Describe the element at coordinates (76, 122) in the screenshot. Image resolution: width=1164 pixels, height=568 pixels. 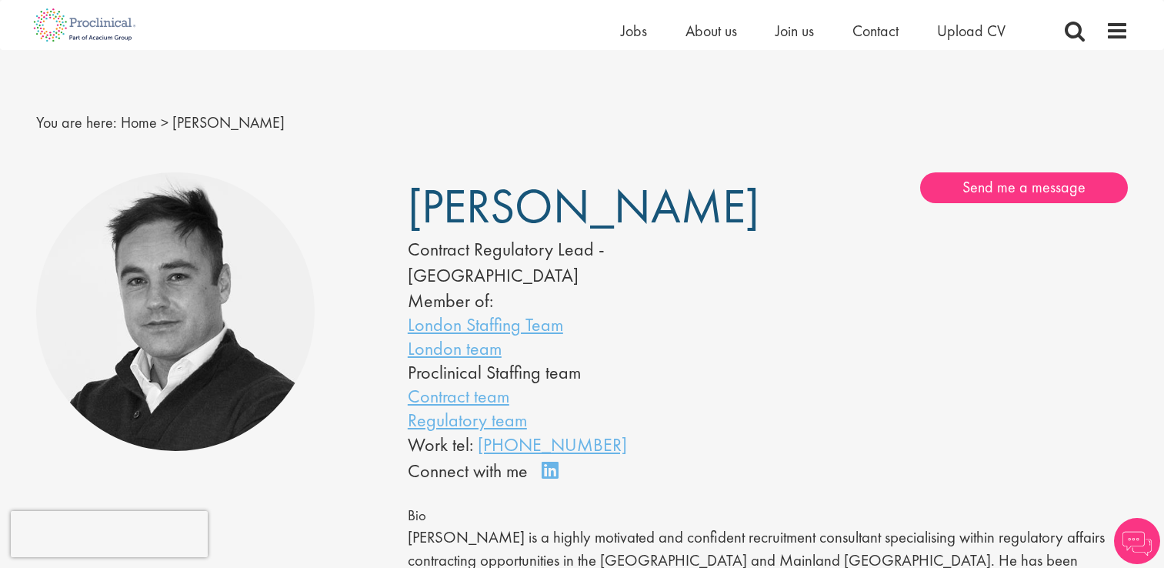
I see `span: You are here:` at that location.